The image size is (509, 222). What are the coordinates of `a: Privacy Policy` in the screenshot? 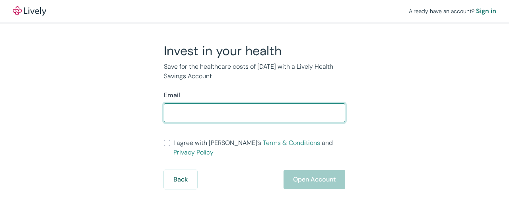 It's located at (193, 152).